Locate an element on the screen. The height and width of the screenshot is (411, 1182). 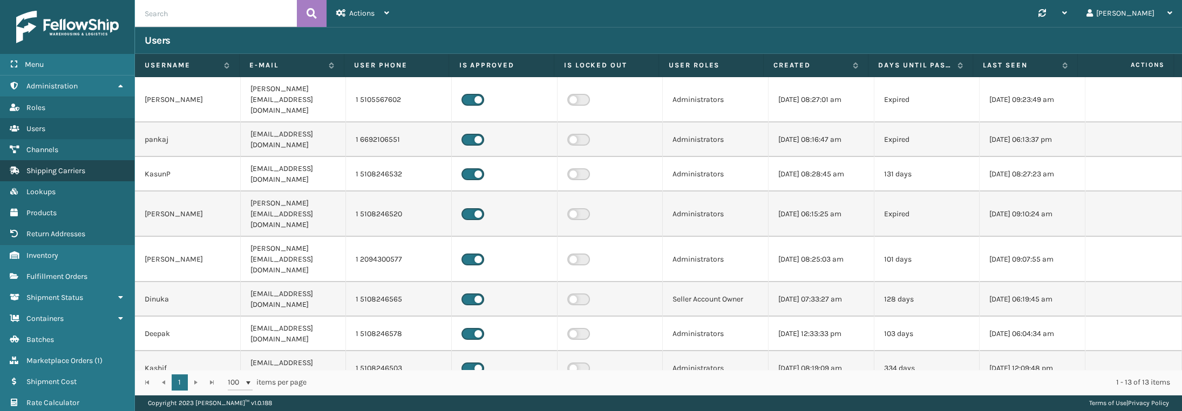
label: User Roles is located at coordinates (711, 65).